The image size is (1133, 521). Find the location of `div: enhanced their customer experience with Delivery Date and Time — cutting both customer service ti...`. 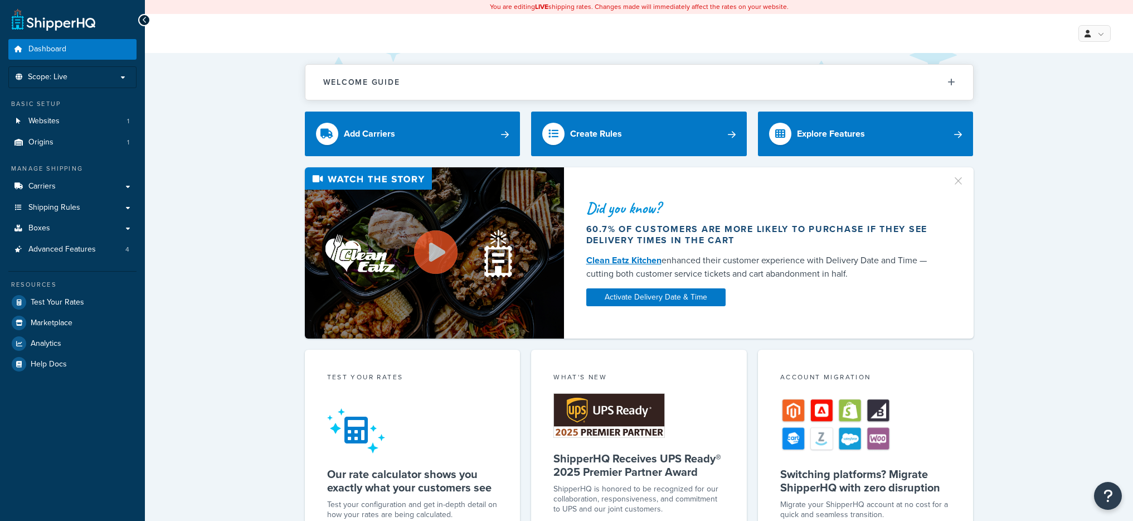

div: enhanced their customer experience with Delivery Date and Time — cutting both customer service ti... is located at coordinates (762, 267).